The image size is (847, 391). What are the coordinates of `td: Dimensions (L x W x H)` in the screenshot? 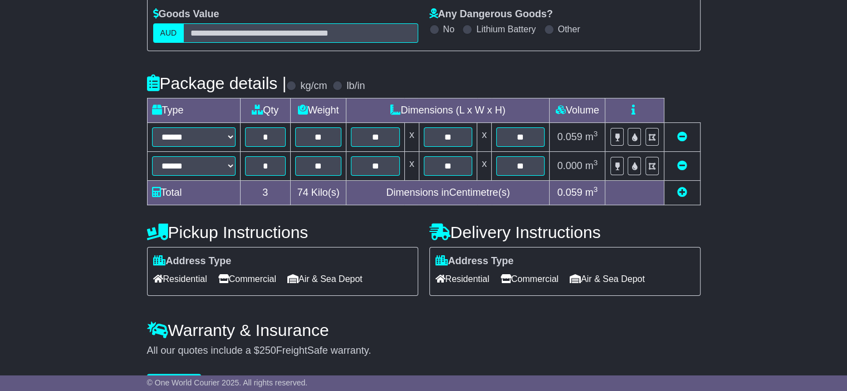 It's located at (448, 111).